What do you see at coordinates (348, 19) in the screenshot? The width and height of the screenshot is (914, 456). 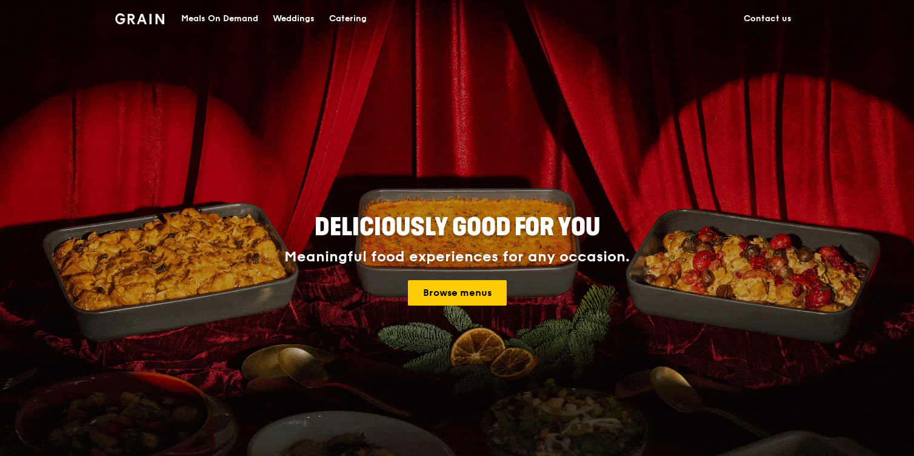 I see `div: Catering` at bounding box center [348, 19].